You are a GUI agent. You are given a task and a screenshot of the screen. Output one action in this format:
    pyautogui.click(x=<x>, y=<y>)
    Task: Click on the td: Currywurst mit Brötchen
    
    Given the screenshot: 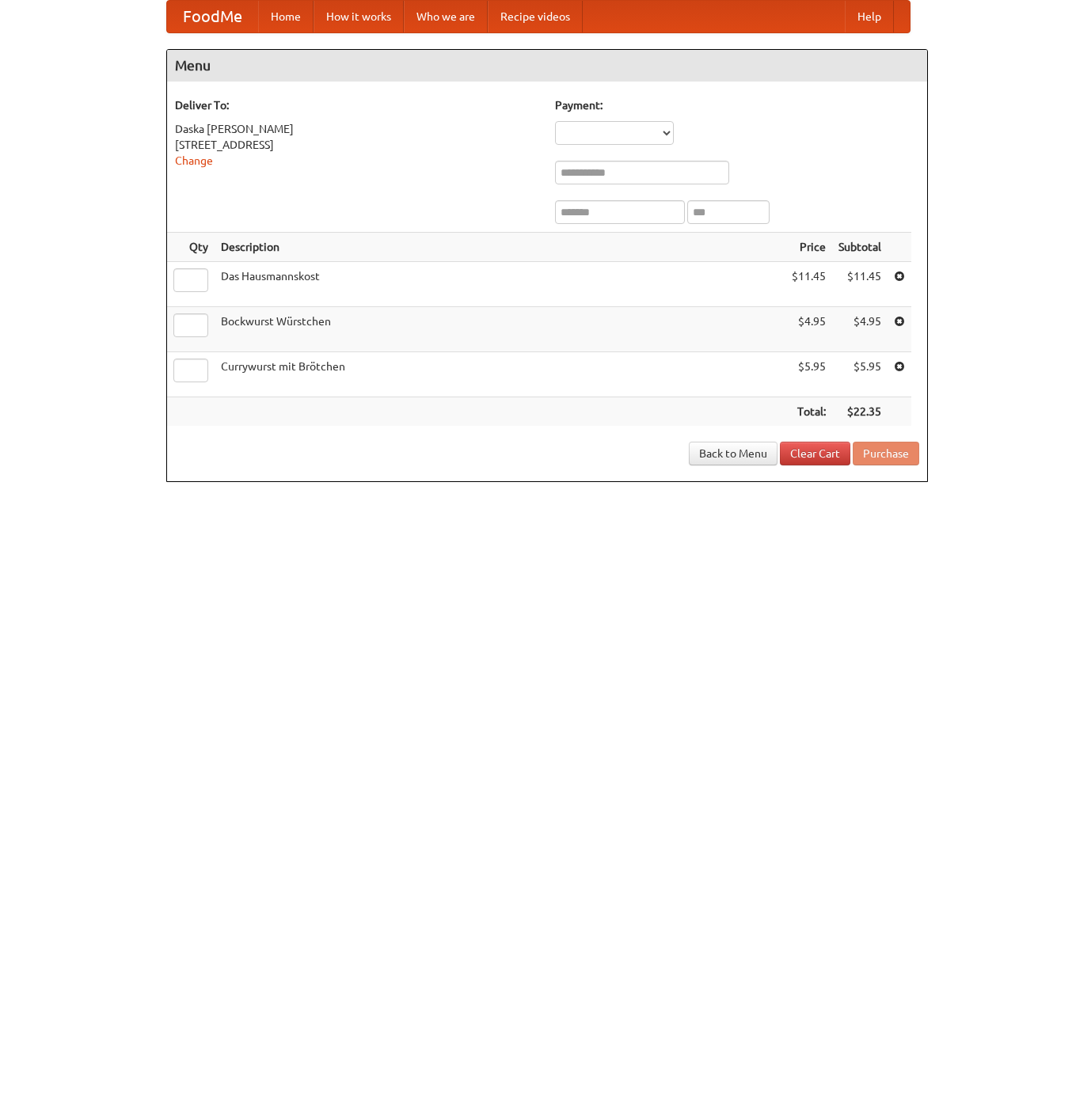 What is the action you would take?
    pyautogui.click(x=500, y=375)
    